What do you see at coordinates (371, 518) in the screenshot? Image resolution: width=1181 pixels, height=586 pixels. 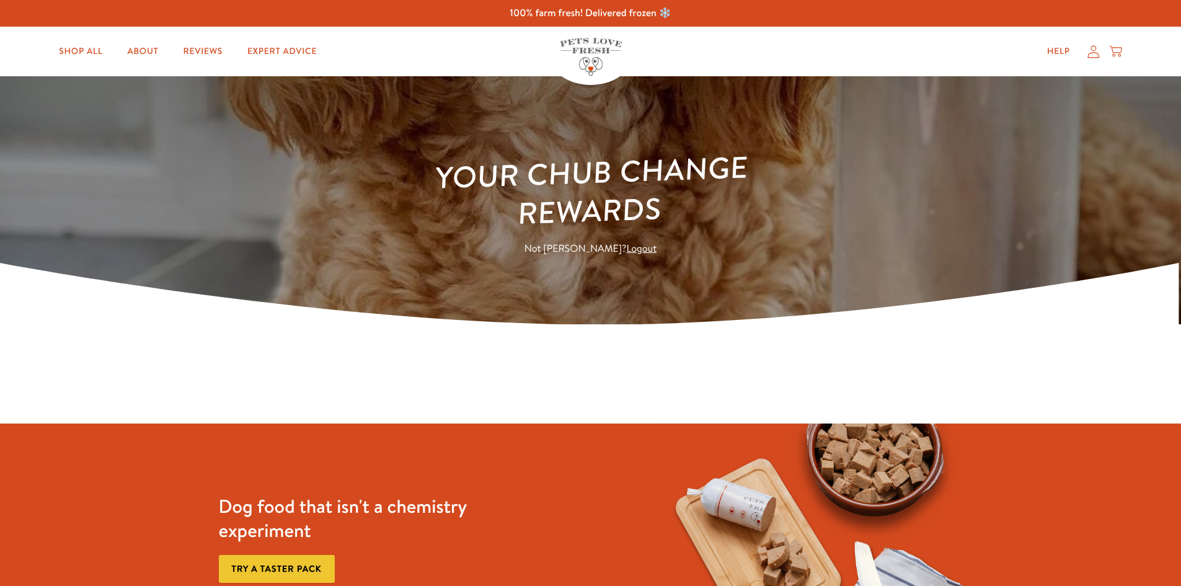 I see `h3: Dog food that isn't a chemistry experiment` at bounding box center [371, 518].